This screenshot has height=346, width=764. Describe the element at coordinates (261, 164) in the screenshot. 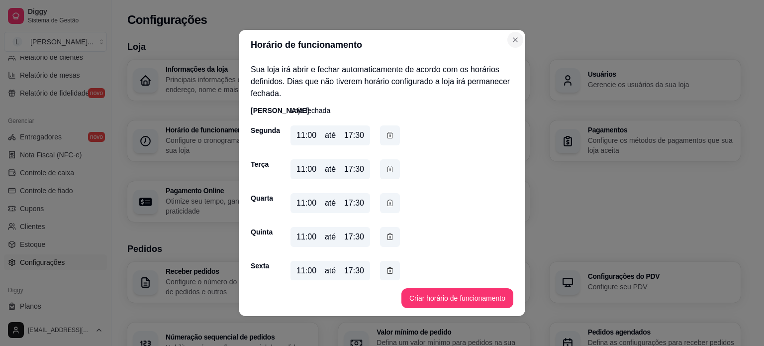

I see `div: Terça` at that location.